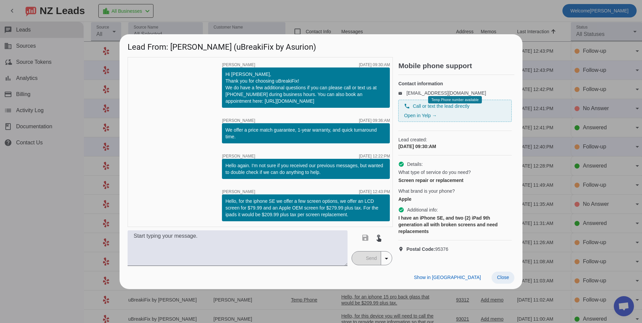 Image resolution: width=642 pixels, height=323 pixels. I want to click on div: Hello, for the iphone SE we offer a few screen options, we offer an LCD screen for $79.99 and an ..., so click(306, 208).